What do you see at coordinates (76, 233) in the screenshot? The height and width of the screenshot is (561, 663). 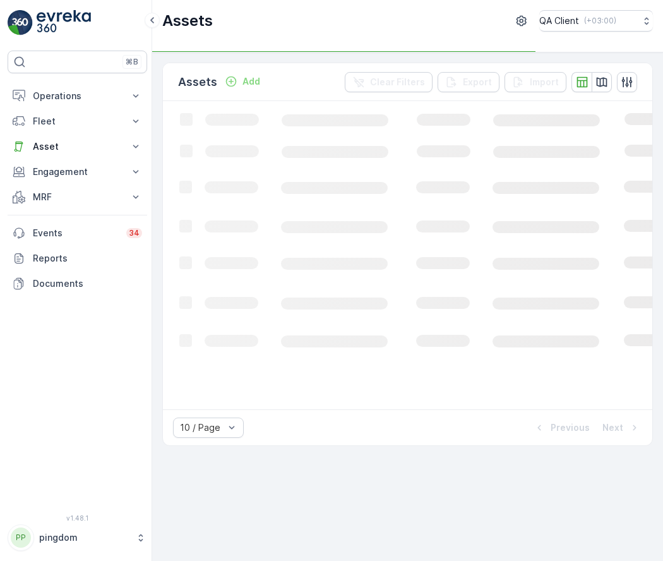 I see `p: Events` at bounding box center [76, 233].